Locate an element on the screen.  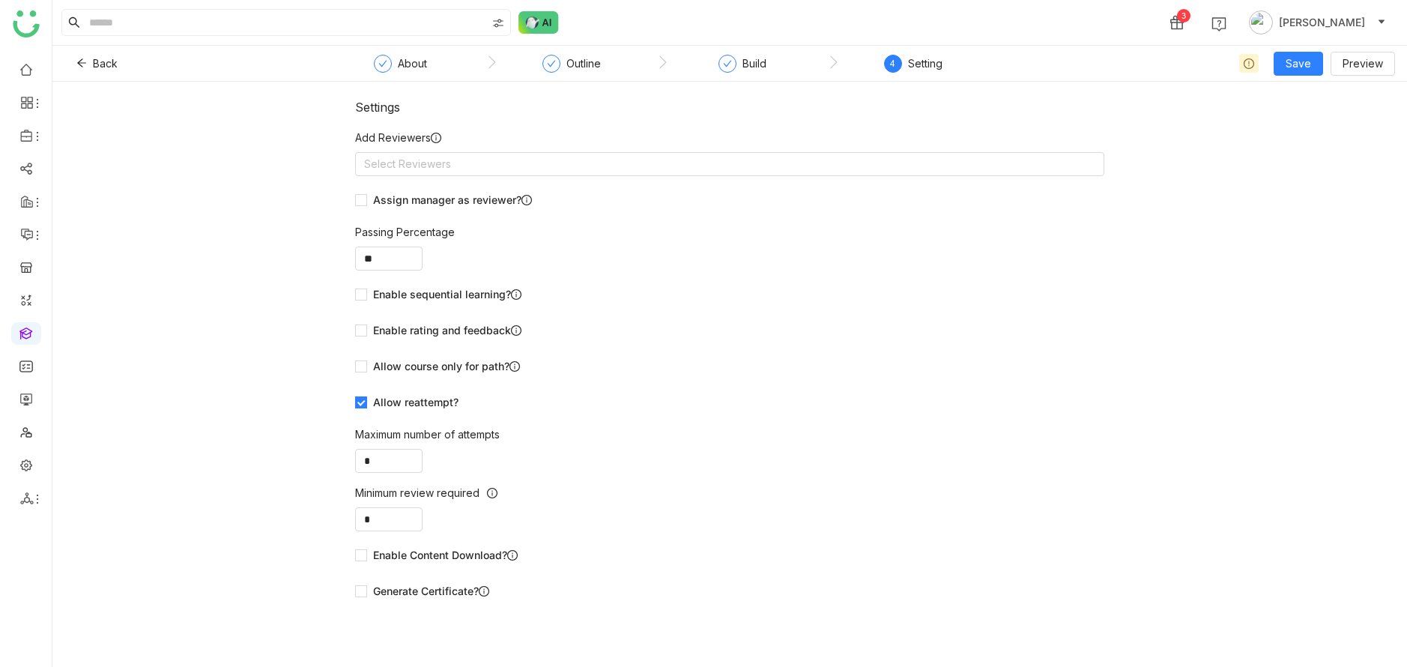
img: search-type.svg is located at coordinates (498, 23).